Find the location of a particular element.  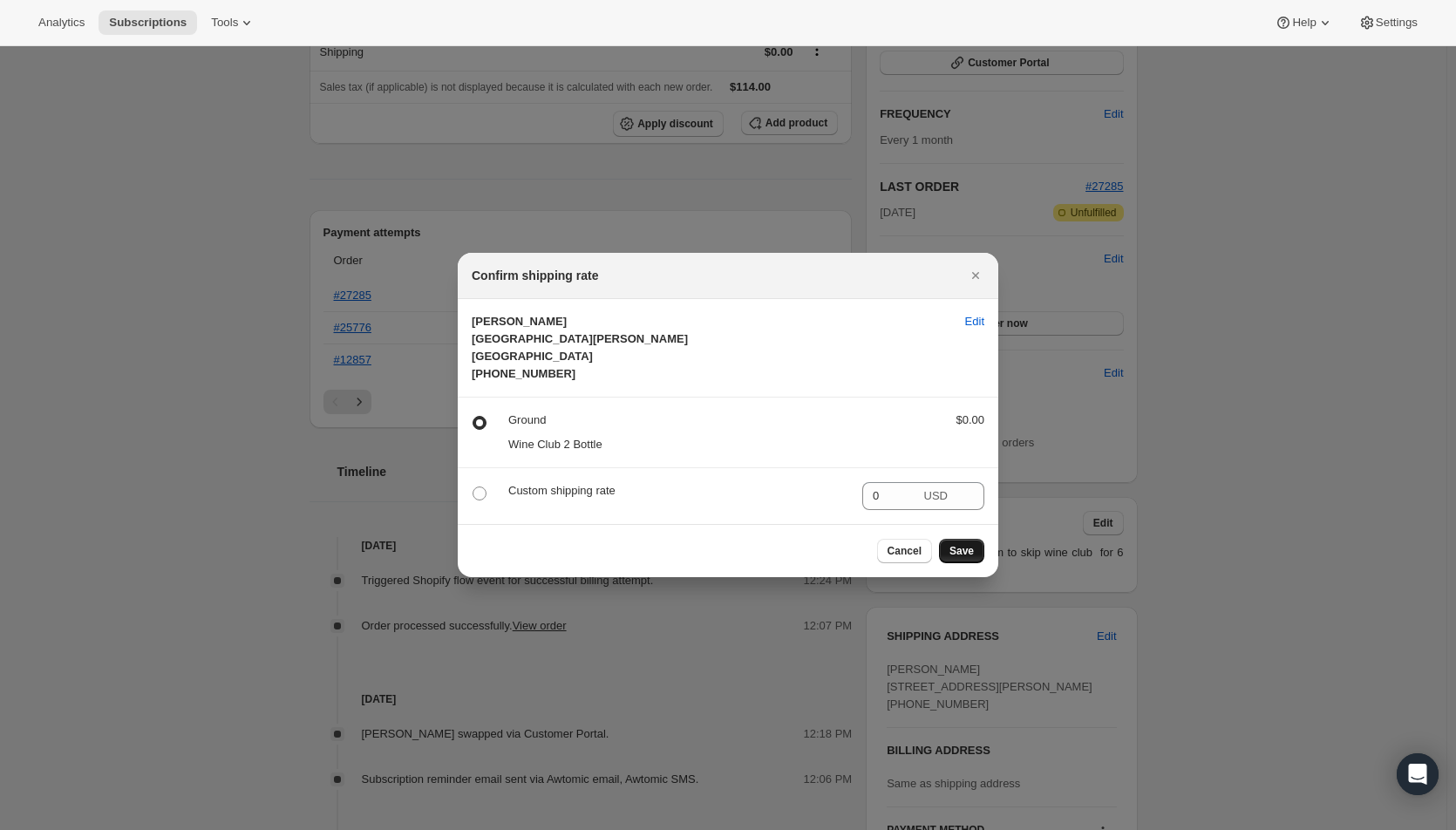

button: Save is located at coordinates (961, 551).